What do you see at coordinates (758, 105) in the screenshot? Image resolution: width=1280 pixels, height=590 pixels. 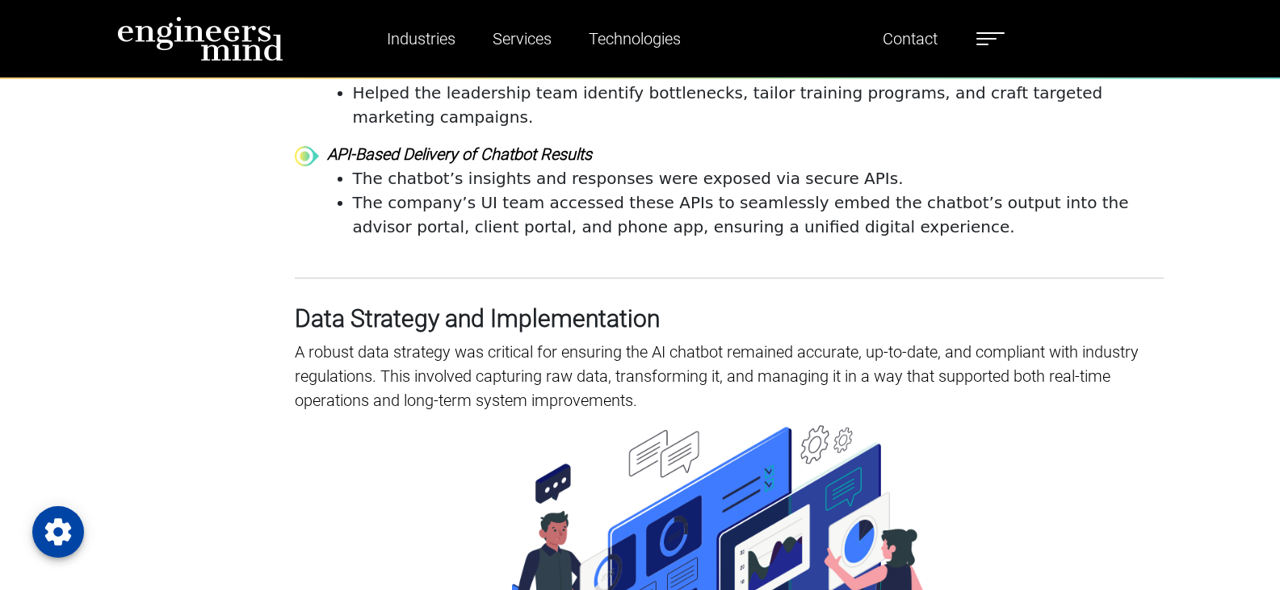 I see `li: Helped the leadership team identify bottlenecks, tailor training programs, and craft targeted mar...` at bounding box center [758, 105].